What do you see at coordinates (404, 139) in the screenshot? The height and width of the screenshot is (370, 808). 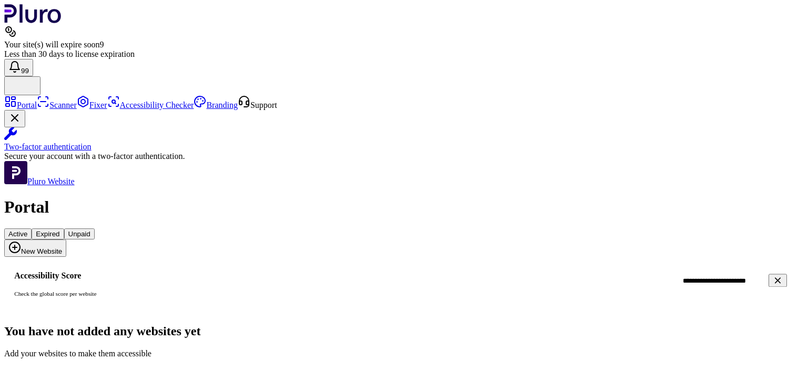 I see `a: Two-factor authentication` at bounding box center [404, 139].